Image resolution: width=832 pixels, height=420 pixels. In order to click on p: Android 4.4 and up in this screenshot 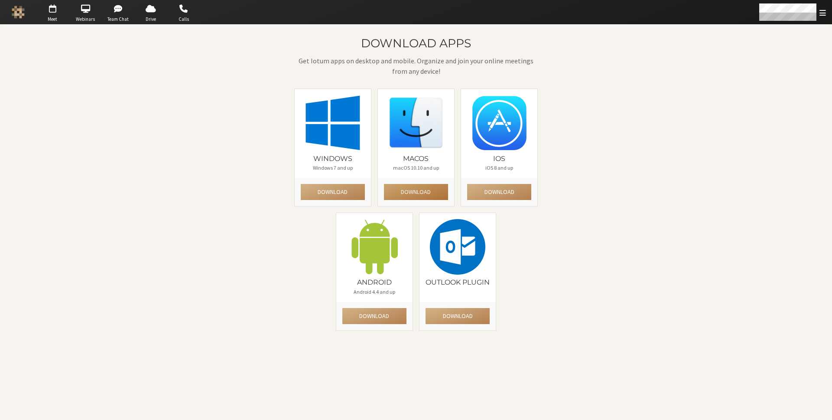, I will do `click(374, 292)`.